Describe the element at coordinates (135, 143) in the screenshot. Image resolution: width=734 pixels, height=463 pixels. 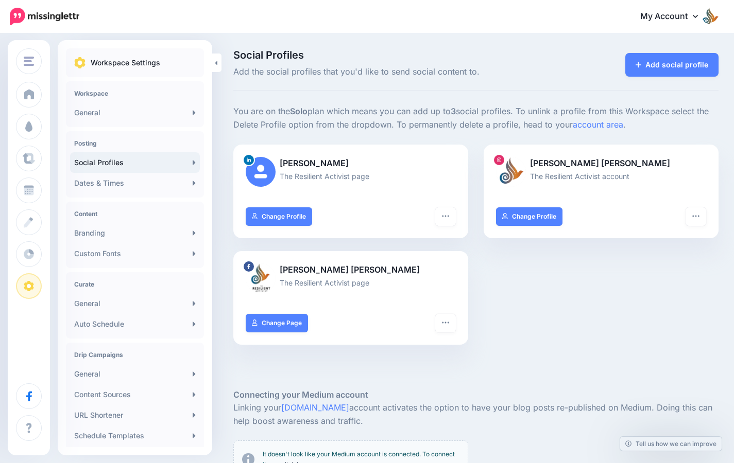
I see `h4: Posting` at that location.